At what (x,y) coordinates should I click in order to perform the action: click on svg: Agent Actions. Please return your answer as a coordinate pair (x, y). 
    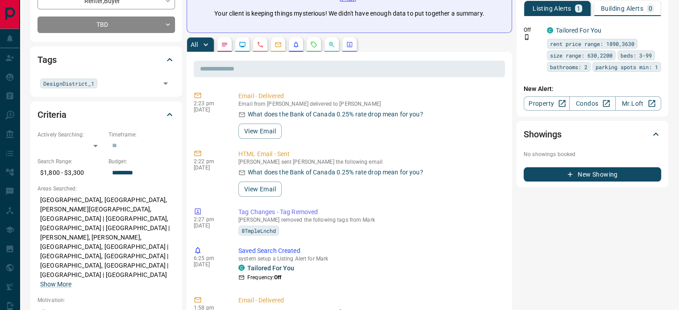
    Looking at the image, I should click on (349, 45).